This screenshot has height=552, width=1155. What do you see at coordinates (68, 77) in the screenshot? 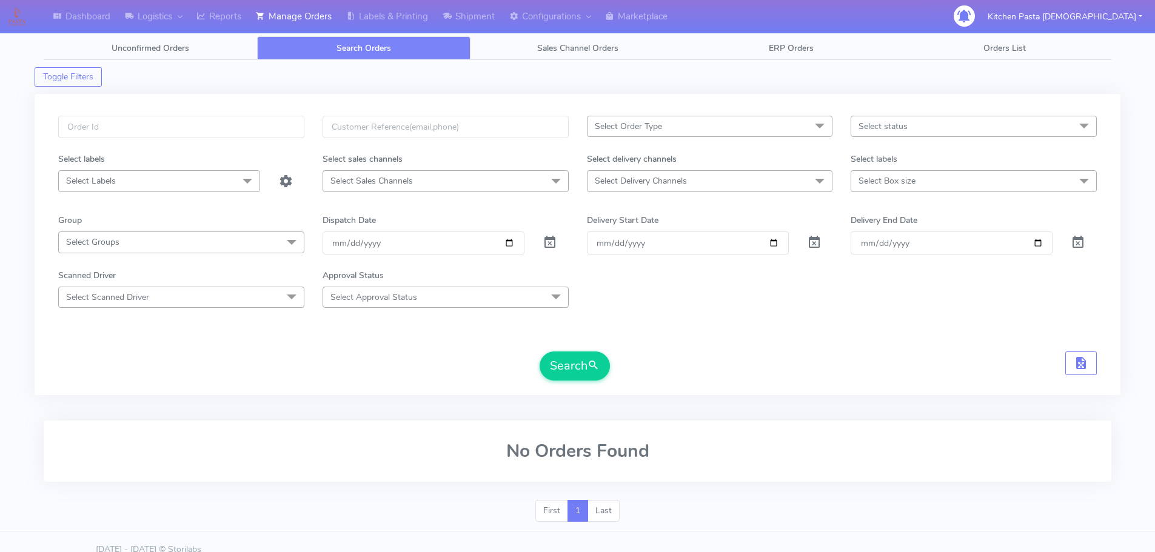
I see `button: Toggle Filters` at bounding box center [68, 77].